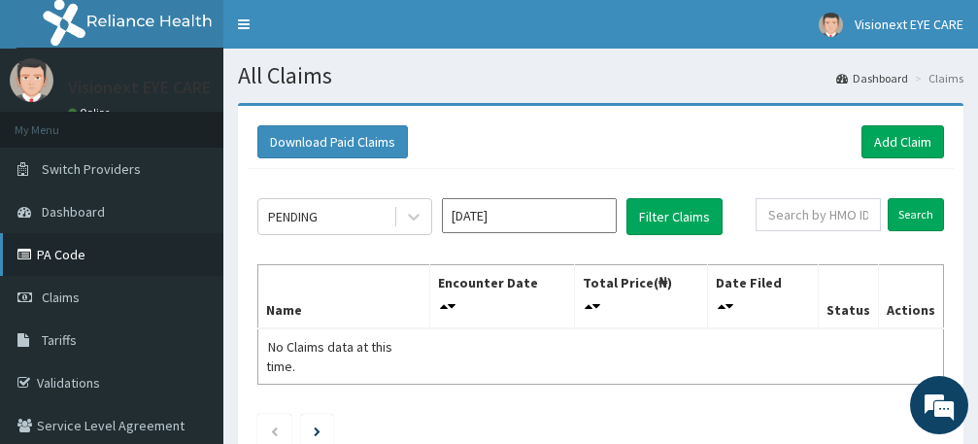  I want to click on th: Name, so click(344, 297).